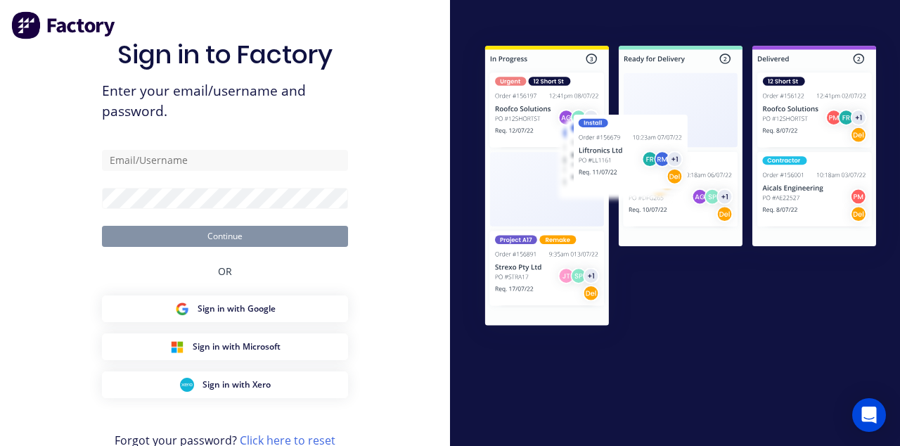 This screenshot has width=900, height=446. What do you see at coordinates (225, 54) in the screenshot?
I see `h1: Sign in to Factory` at bounding box center [225, 54].